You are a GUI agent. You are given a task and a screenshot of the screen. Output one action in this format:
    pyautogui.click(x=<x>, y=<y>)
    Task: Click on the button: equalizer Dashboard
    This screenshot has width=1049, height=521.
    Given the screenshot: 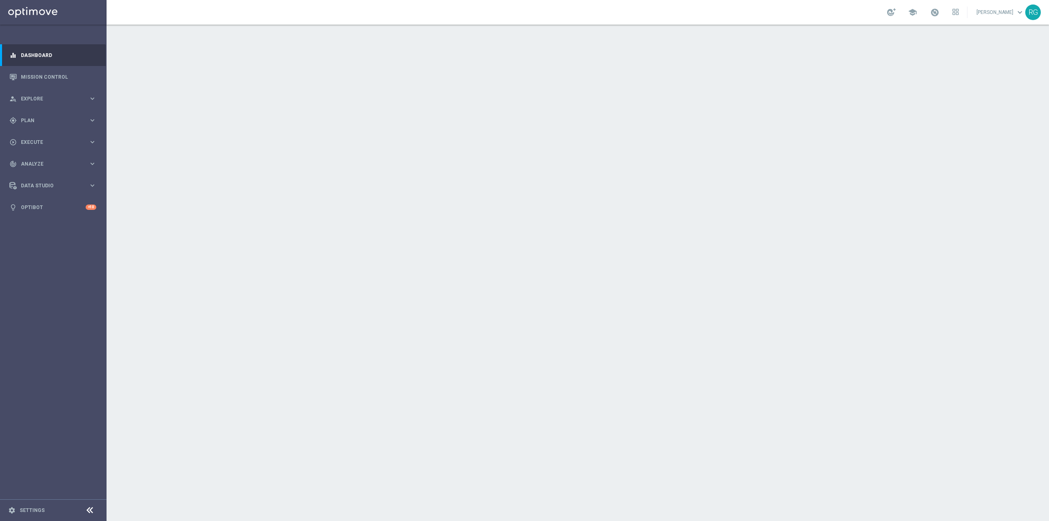 What is the action you would take?
    pyautogui.click(x=53, y=55)
    